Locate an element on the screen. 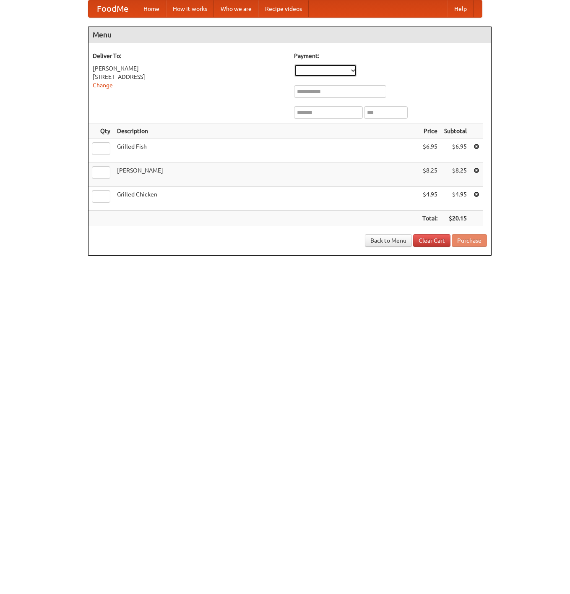 Image resolution: width=570 pixels, height=594 pixels. a: Recipe videos is located at coordinates (284, 9).